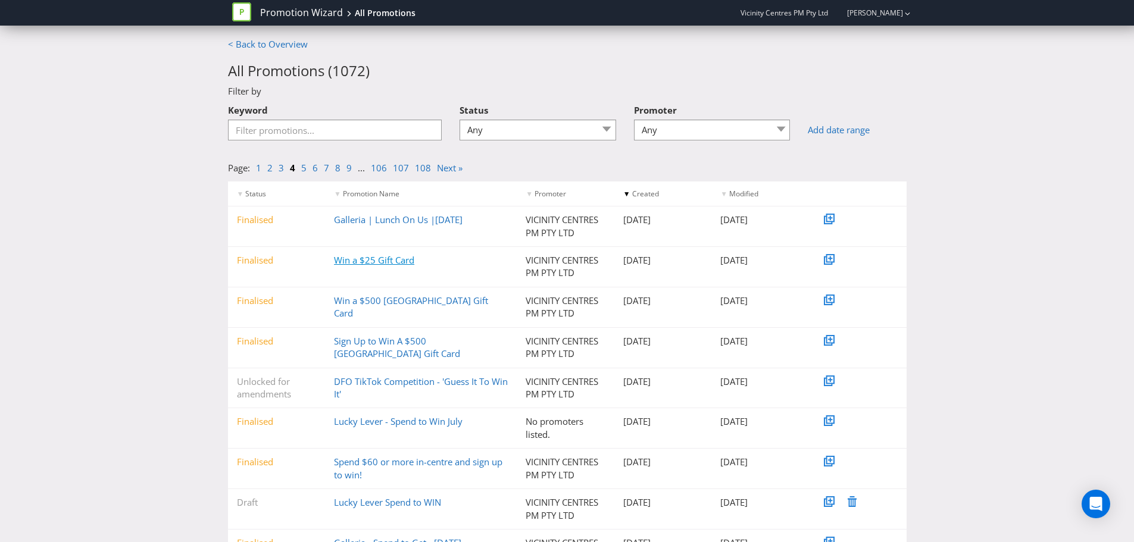 This screenshot has height=542, width=1134. Describe the element at coordinates (268, 44) in the screenshot. I see `a: < Back to Overview` at that location.